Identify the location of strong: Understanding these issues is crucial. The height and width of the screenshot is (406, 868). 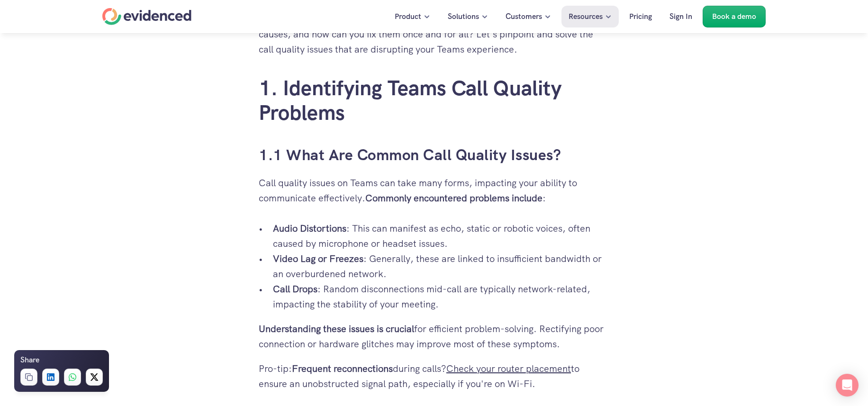
(336, 329).